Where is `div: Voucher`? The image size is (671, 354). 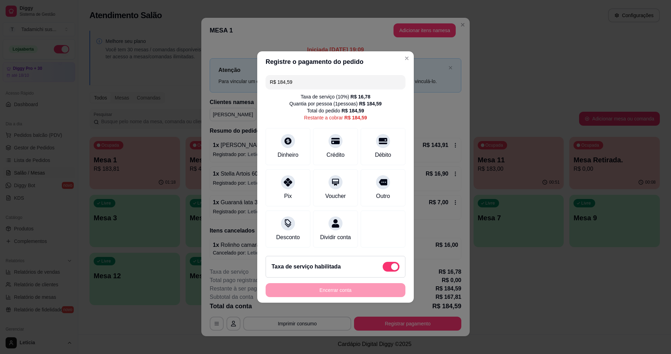
div: Voucher is located at coordinates (335, 196).